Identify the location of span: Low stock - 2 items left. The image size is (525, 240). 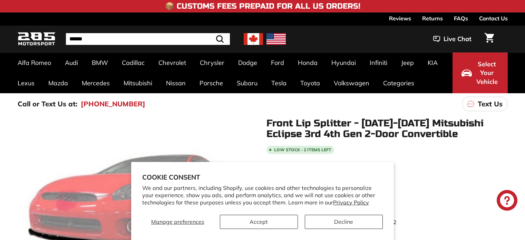
(302, 150).